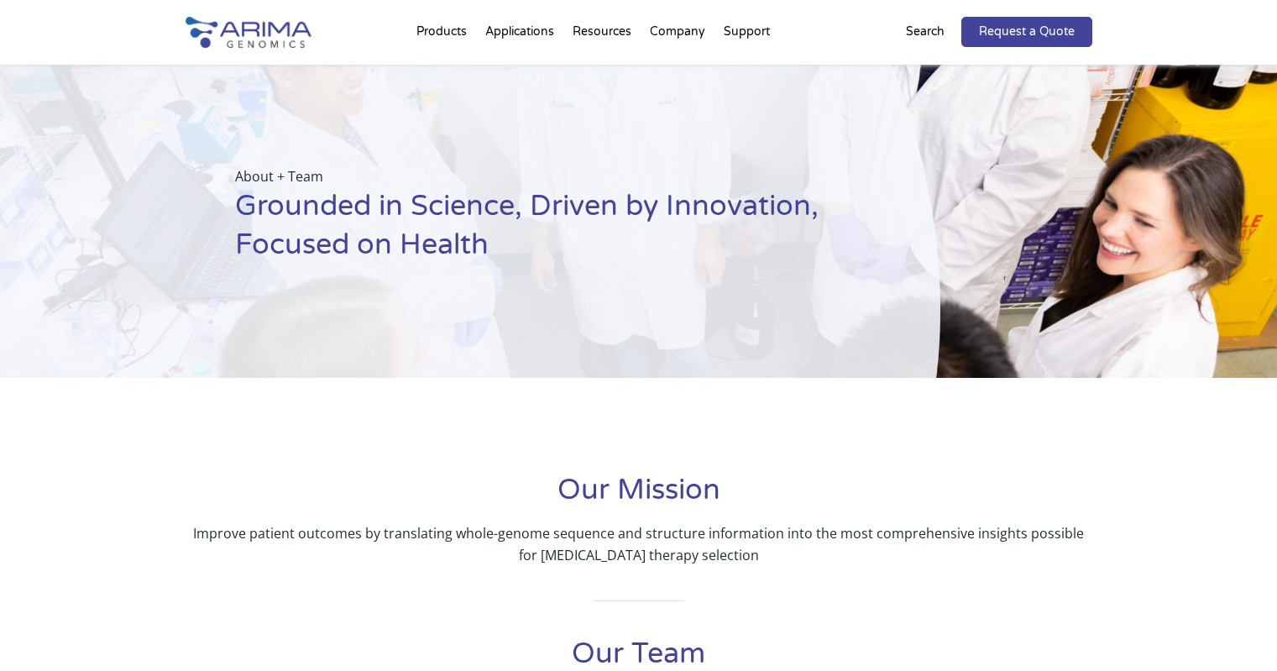 This screenshot has width=1277, height=671. I want to click on h1: Grounded in Science, Driven by Innovation, Focused on Health, so click(546, 232).